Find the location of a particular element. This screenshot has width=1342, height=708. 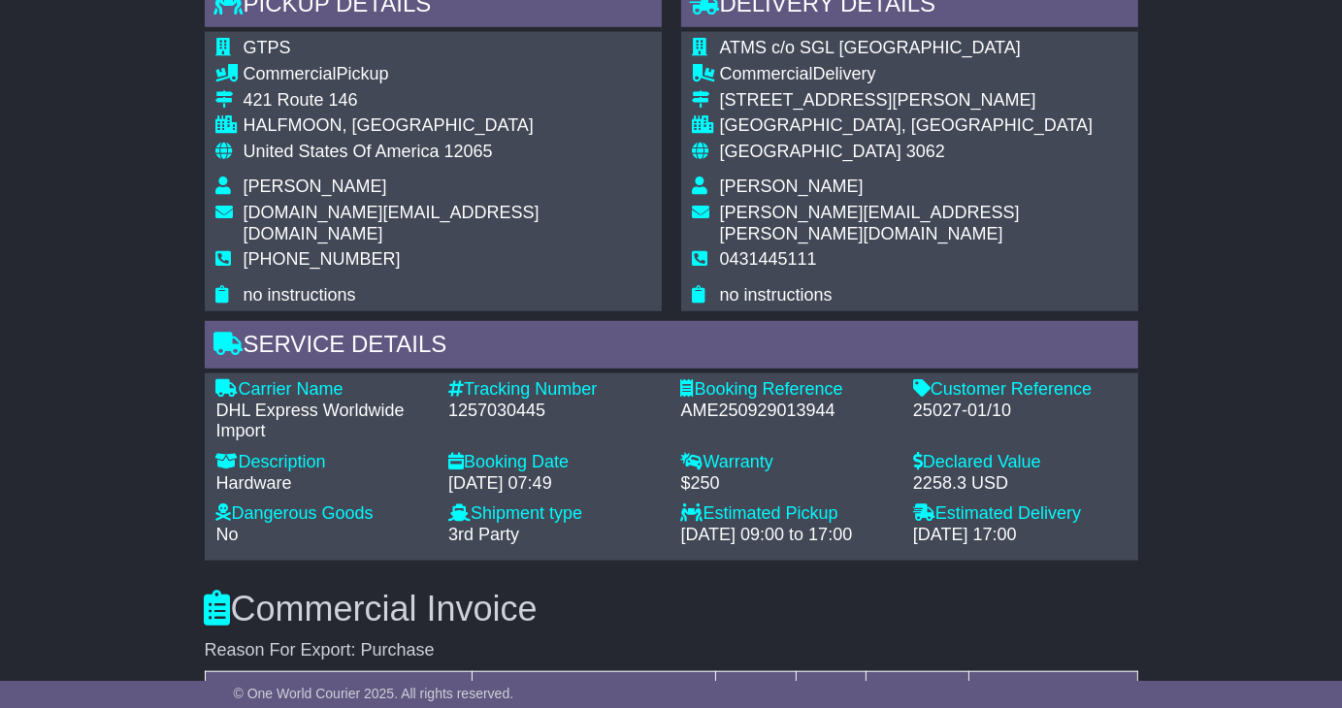

span: 12065 is located at coordinates (469, 151).